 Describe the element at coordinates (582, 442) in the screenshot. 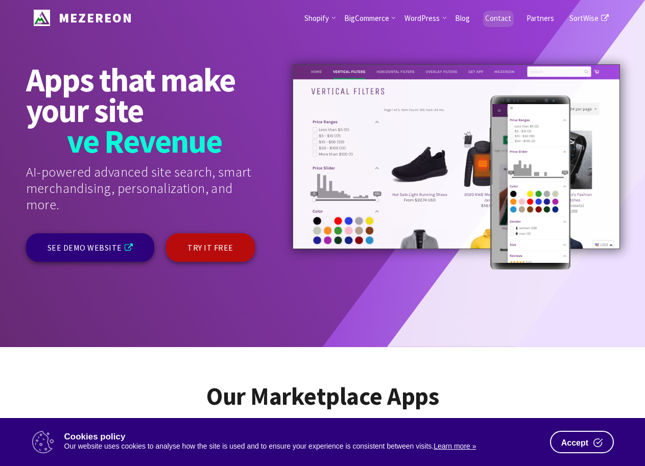

I see `button: Accept` at that location.